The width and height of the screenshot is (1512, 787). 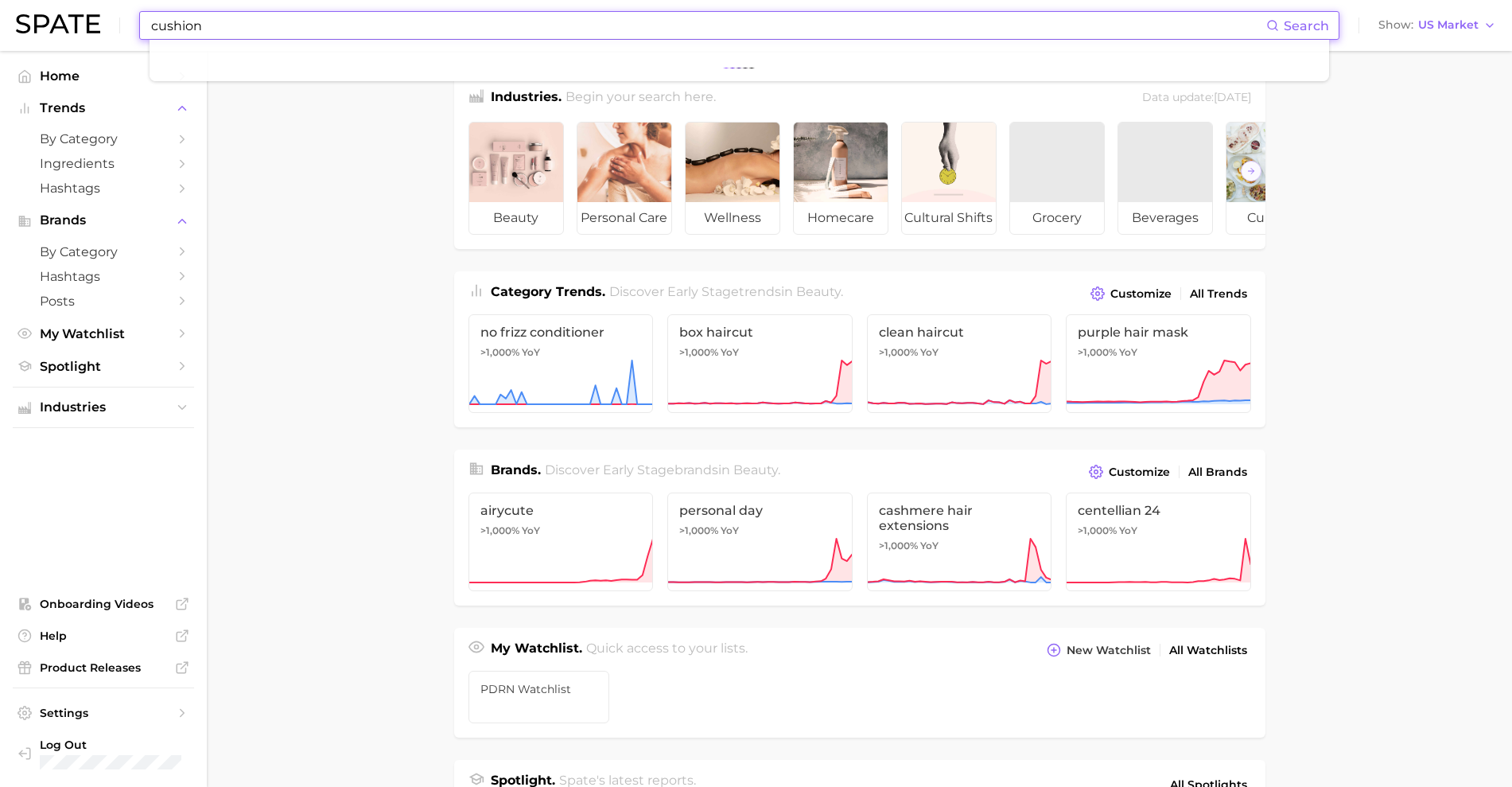 I want to click on span: by Category, so click(x=104, y=252).